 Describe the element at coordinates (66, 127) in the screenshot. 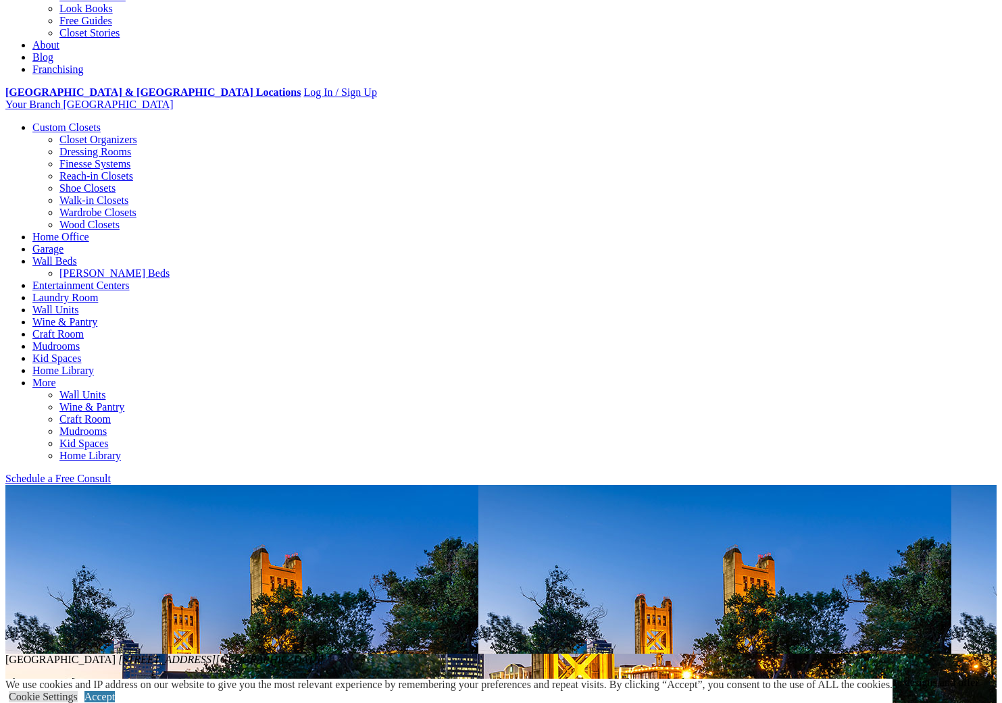

I see `a: Custom Closets` at that location.